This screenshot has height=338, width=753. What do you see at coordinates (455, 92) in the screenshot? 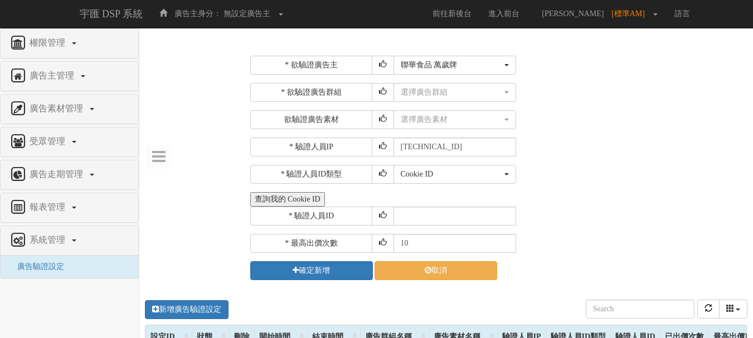
I see `button: 選擇廣告群組` at bounding box center [455, 92].